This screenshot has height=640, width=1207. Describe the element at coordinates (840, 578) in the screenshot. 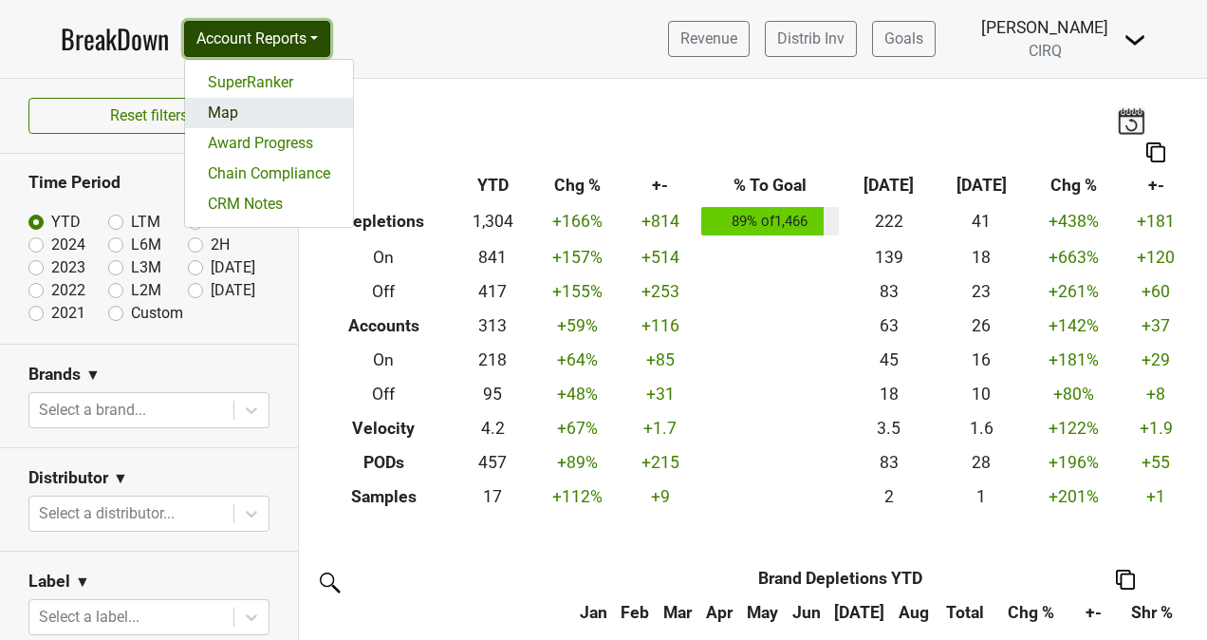

I see `th: Brand Depletions YTD` at that location.